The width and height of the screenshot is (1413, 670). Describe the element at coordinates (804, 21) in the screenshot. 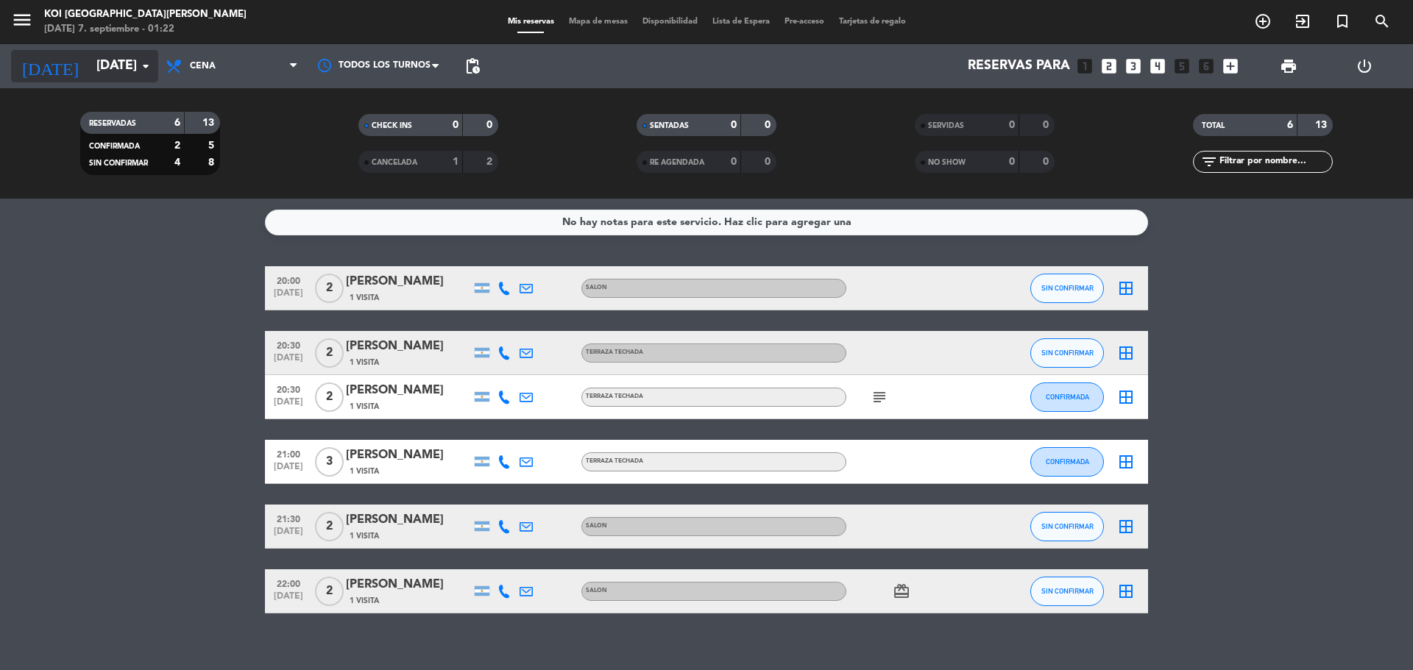

I see `span: Pre-acceso` at that location.